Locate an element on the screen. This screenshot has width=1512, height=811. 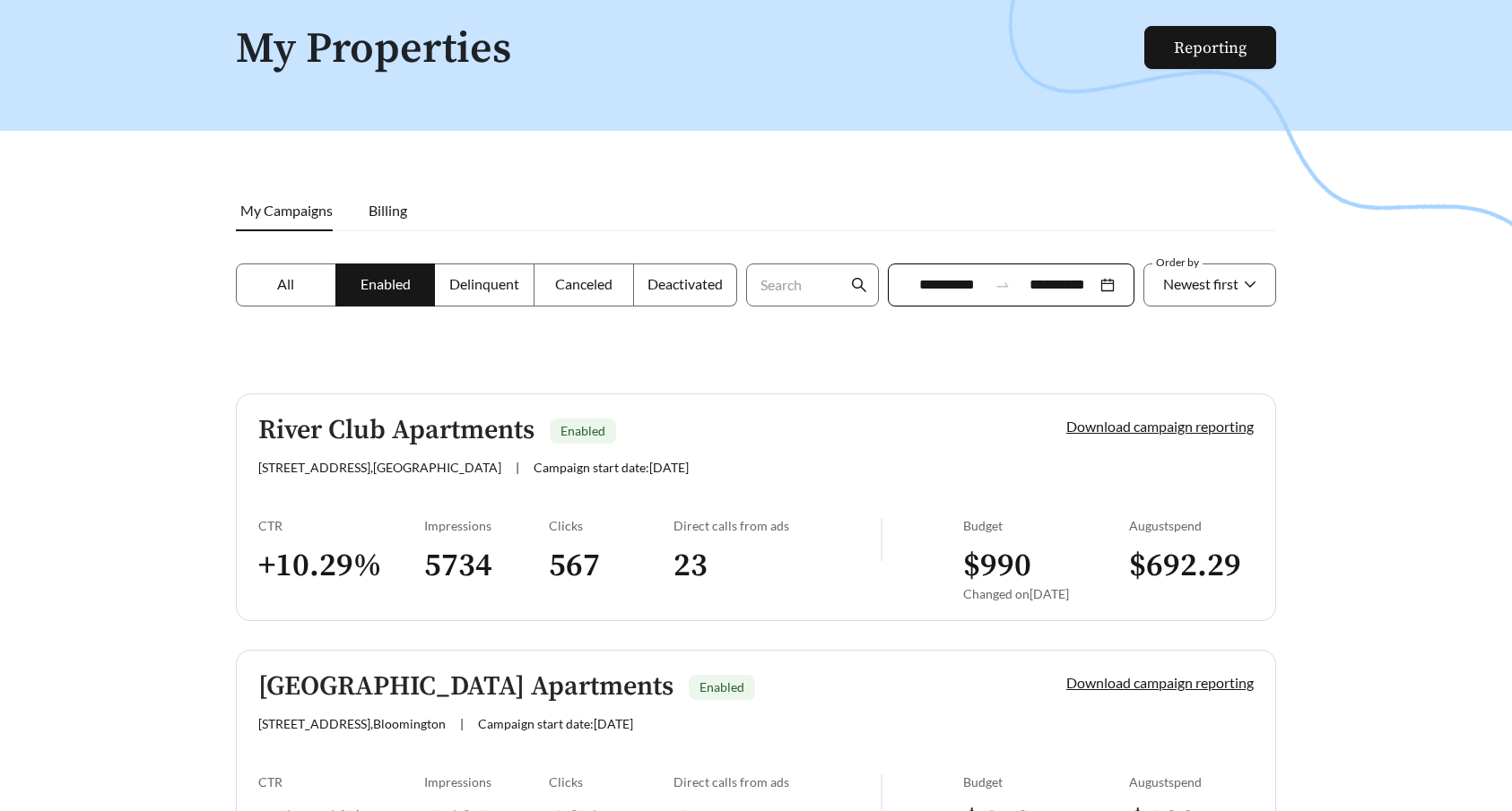
h3: 567 is located at coordinates (610, 566).